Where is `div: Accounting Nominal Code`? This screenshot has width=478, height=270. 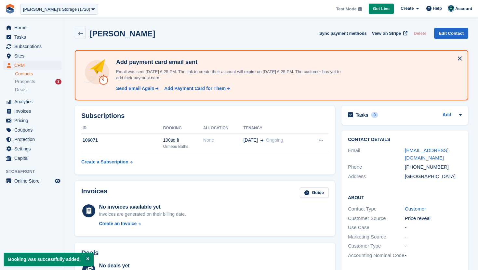 div: Accounting Nominal Code is located at coordinates (376, 255).